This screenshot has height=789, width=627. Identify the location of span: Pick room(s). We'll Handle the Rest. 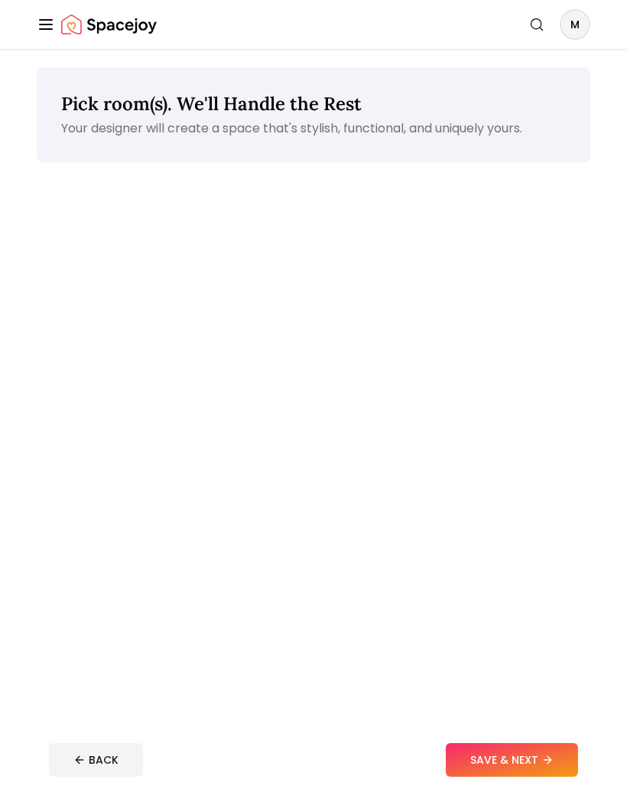
(211, 103).